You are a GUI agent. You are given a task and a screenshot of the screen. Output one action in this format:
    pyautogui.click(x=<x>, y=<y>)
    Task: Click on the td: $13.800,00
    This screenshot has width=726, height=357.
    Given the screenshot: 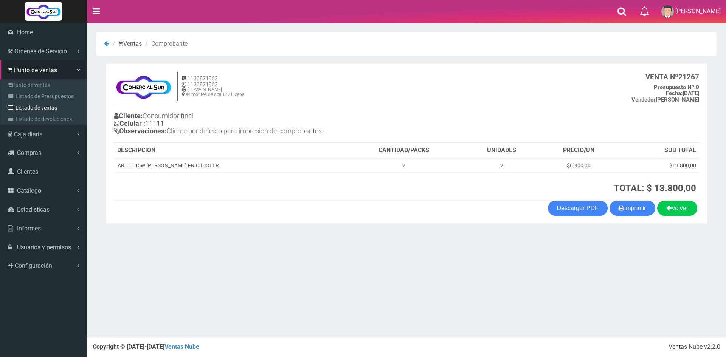 What is the action you would take?
    pyautogui.click(x=659, y=166)
    